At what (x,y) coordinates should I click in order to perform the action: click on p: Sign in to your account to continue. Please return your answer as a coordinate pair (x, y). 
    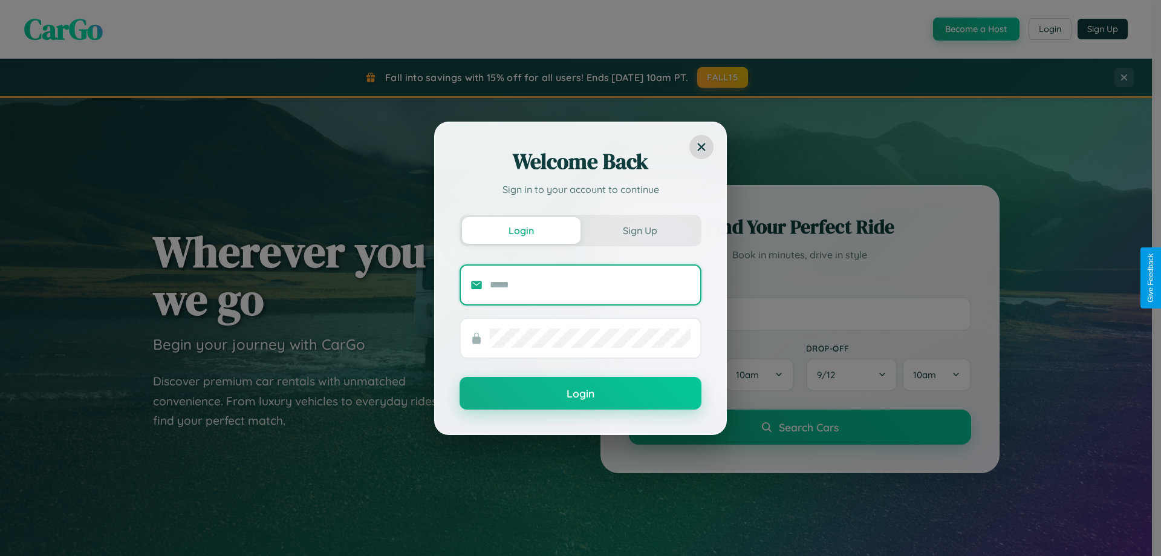
    Looking at the image, I should click on (580, 189).